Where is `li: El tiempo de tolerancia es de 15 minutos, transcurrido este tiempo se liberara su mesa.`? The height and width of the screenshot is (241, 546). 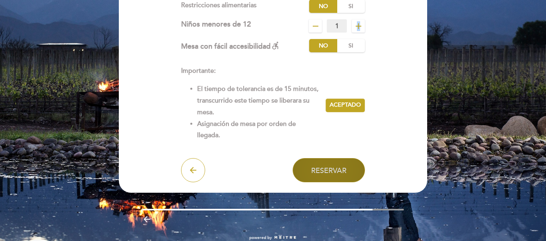
li: El tiempo de tolerancia es de 15 minutos, transcurrido este tiempo se liberara su mesa. is located at coordinates (258, 100).